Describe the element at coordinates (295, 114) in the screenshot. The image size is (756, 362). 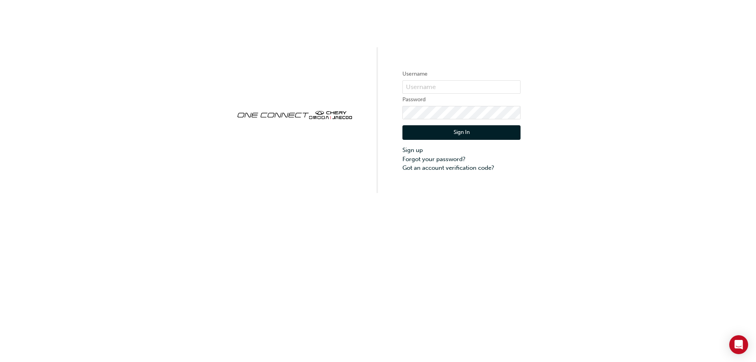
I see `img: oneconnect` at that location.